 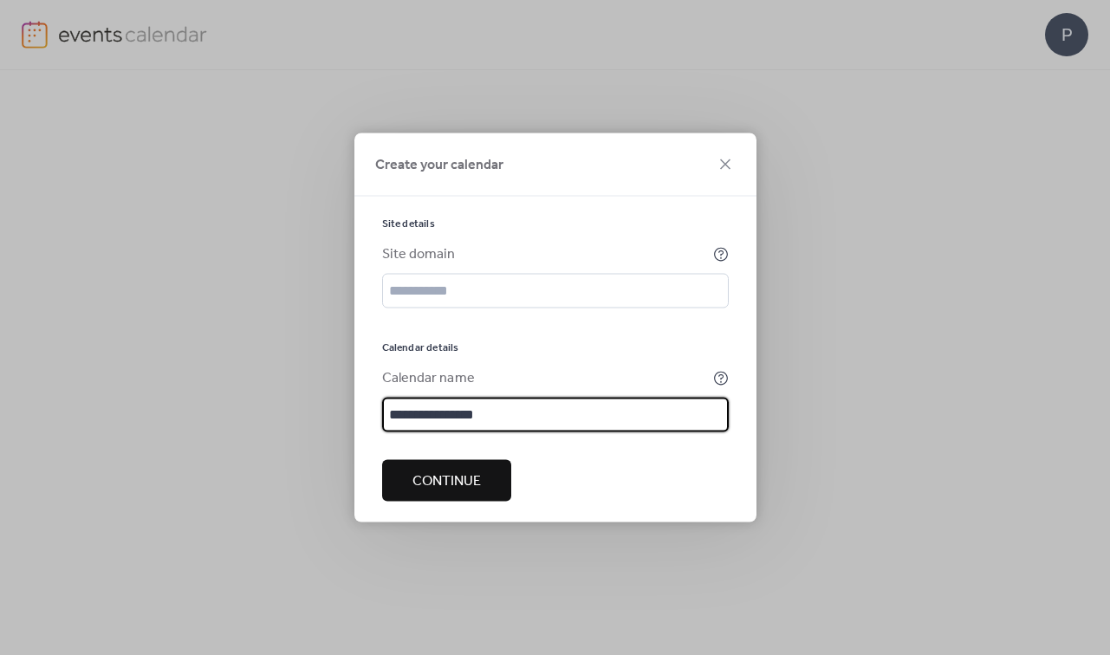 What do you see at coordinates (546, 379) in the screenshot?
I see `div: Calendar name` at bounding box center [546, 379].